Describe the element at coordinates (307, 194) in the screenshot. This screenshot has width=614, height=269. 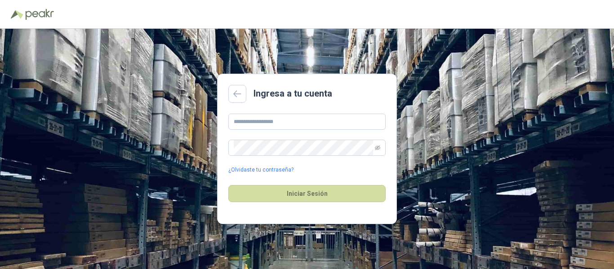
I see `button: Iniciar Sesión` at that location.